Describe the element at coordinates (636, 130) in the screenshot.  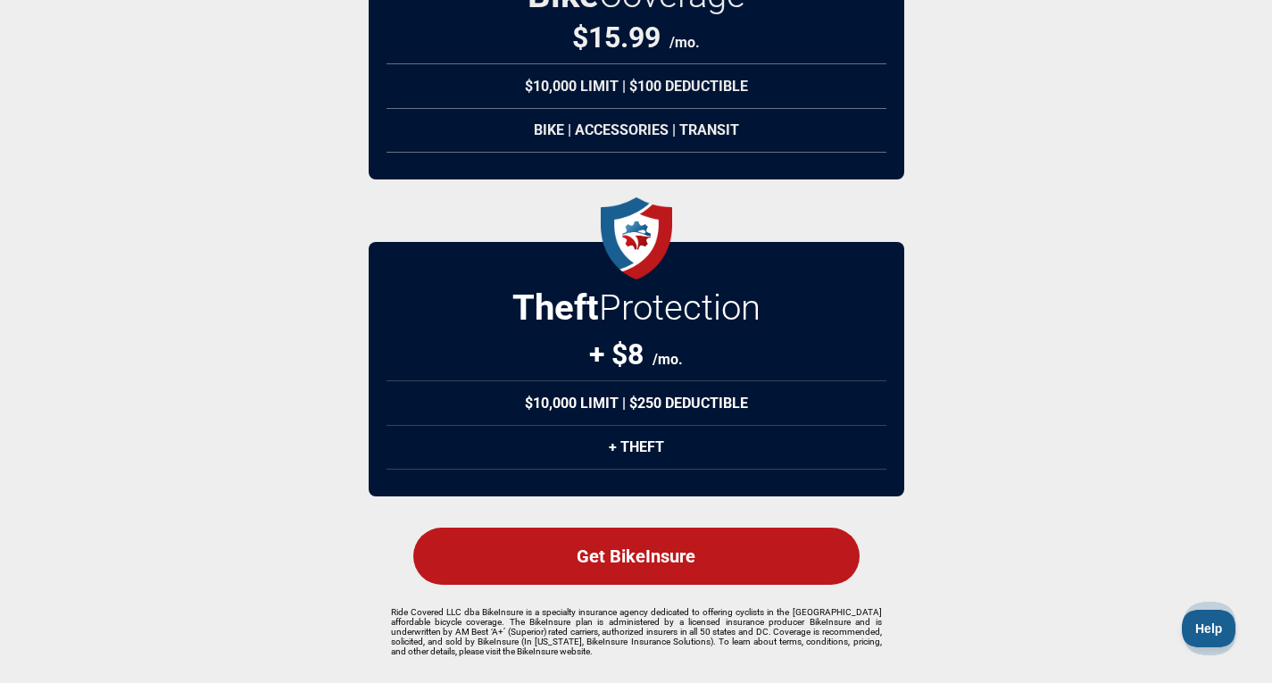
I see `div: Bike | Accessories | Transit` at that location.